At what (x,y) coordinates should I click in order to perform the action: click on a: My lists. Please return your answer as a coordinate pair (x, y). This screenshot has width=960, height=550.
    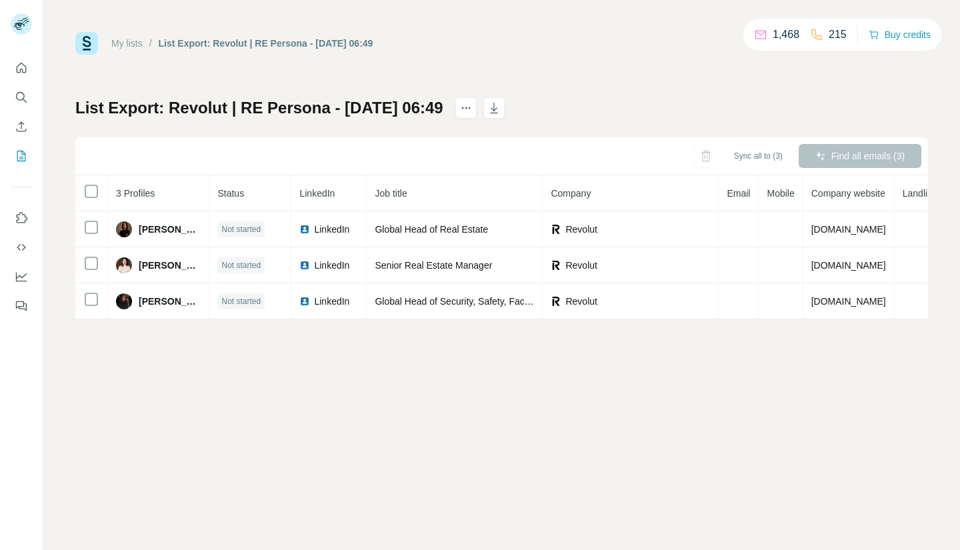
    Looking at the image, I should click on (127, 43).